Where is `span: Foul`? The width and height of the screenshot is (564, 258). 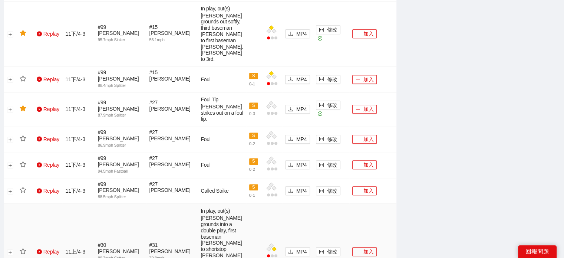
span: Foul is located at coordinates (206, 79).